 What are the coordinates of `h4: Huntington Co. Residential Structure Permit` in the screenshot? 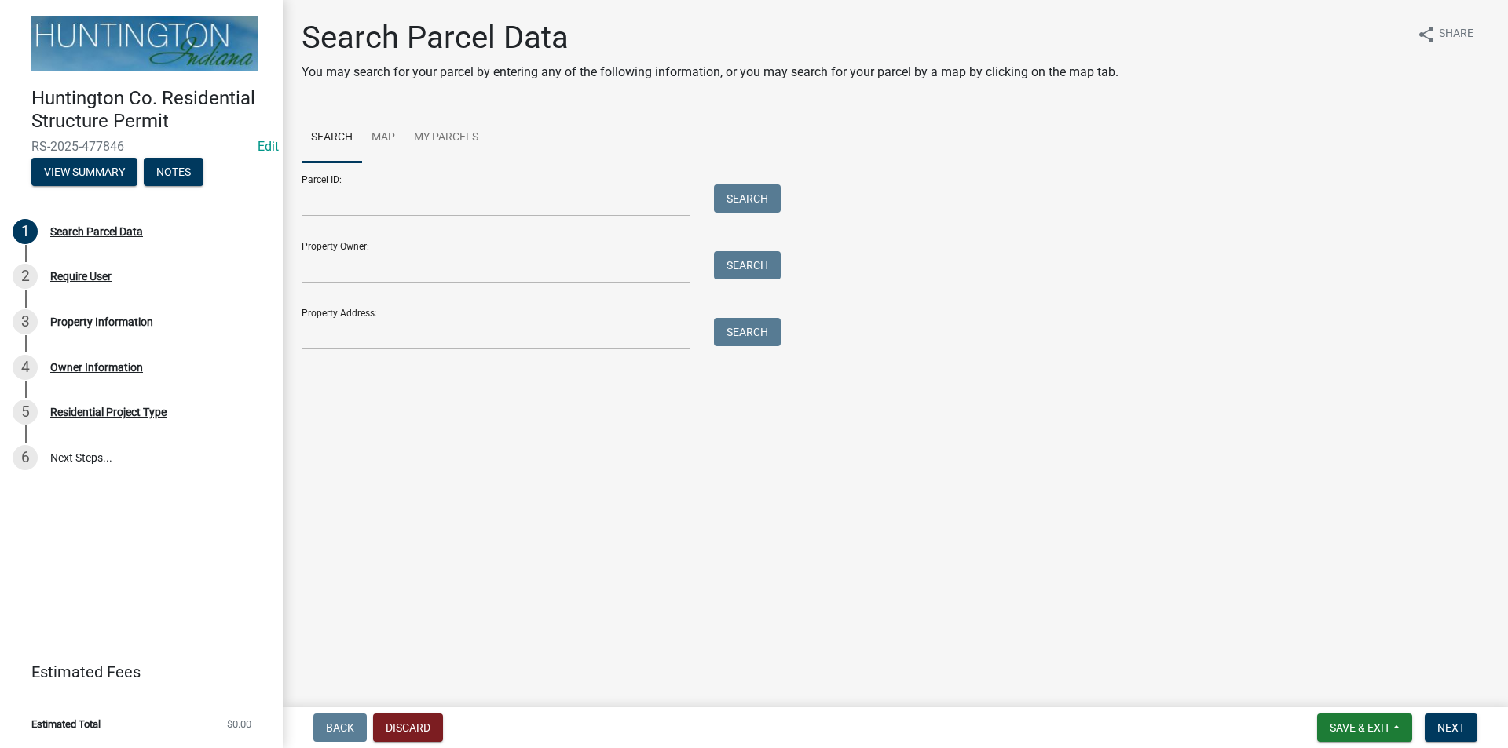 It's located at (151, 110).